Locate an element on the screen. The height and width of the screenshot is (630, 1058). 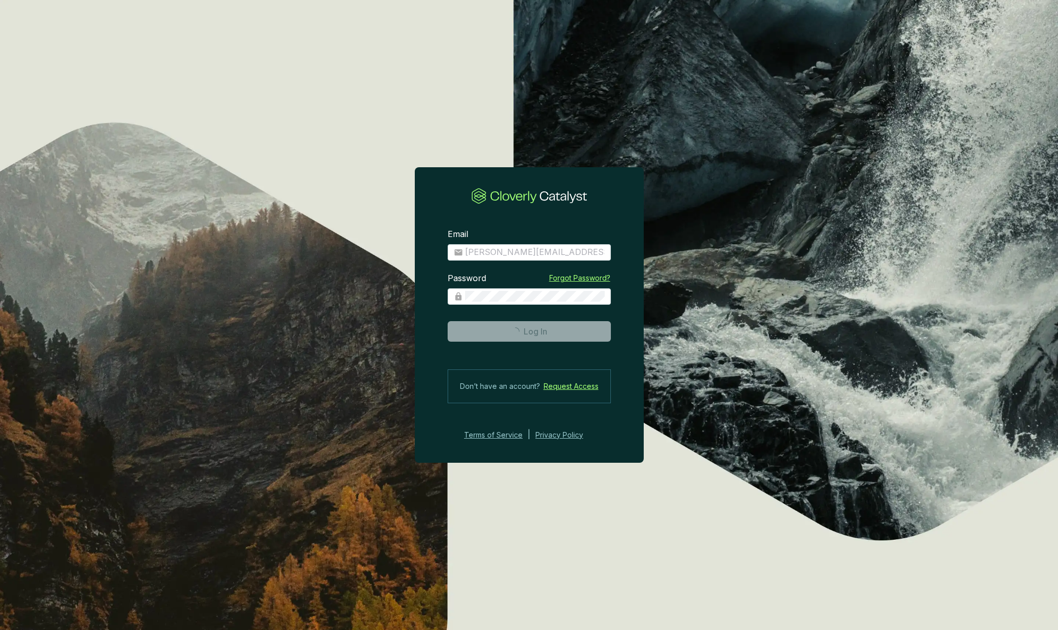
span: Don’t have an account? is located at coordinates (500, 386).